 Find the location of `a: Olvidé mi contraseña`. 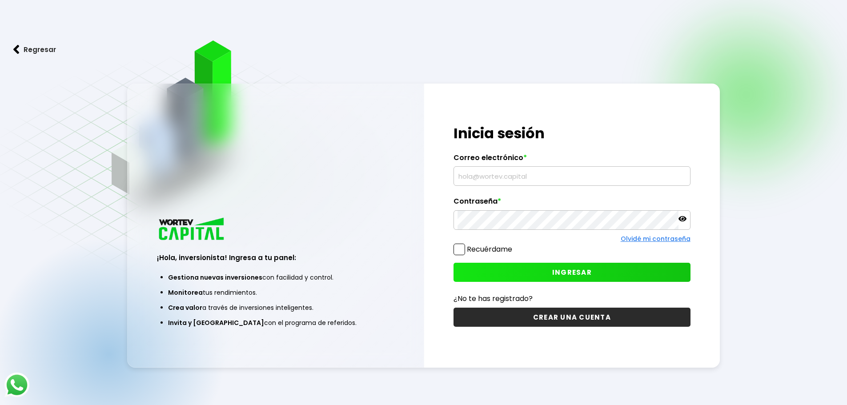

a: Olvidé mi contraseña is located at coordinates (655, 239).